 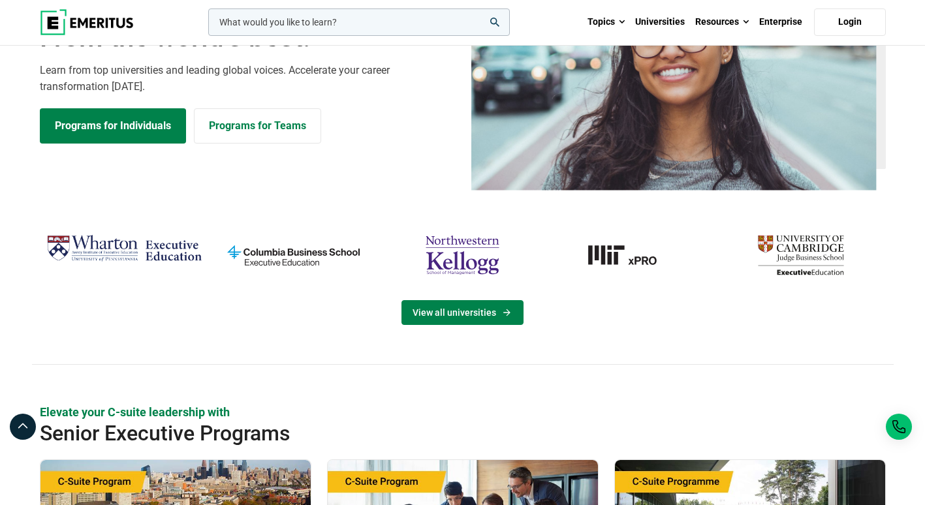 I want to click on img: northwestern-kellogg, so click(x=462, y=255).